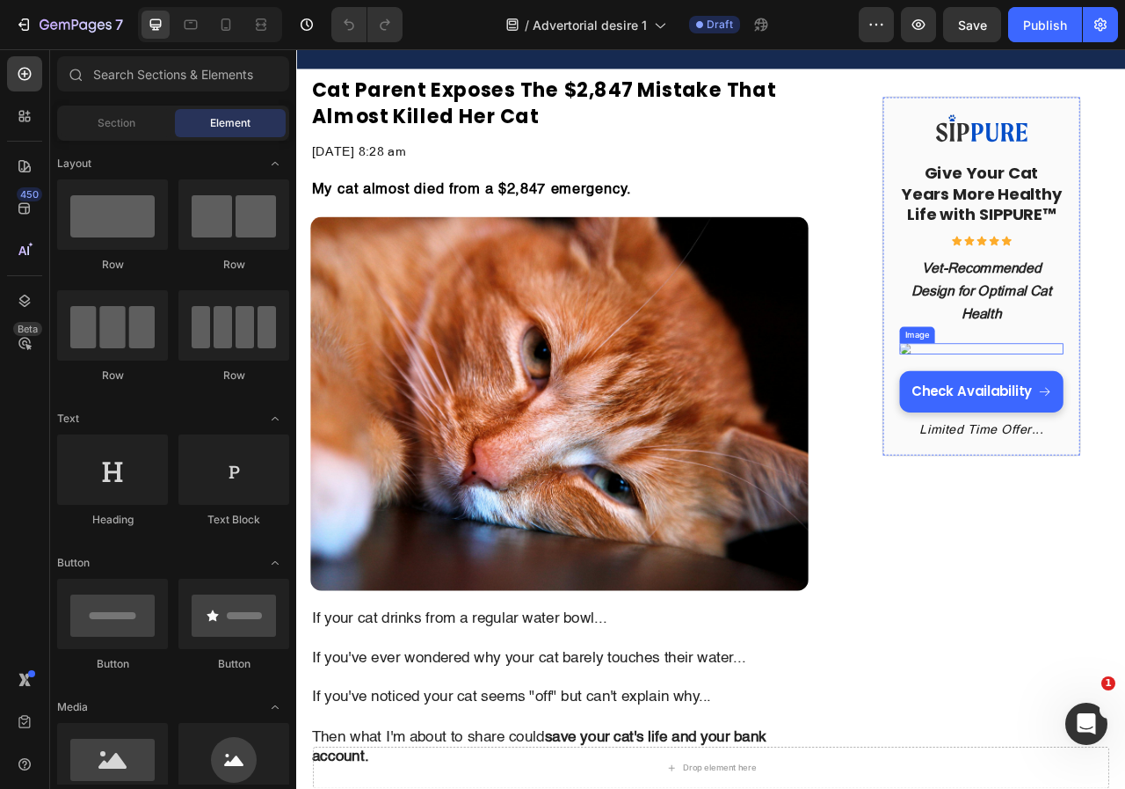  Describe the element at coordinates (1109, 683) in the screenshot. I see `span: 1` at that location.